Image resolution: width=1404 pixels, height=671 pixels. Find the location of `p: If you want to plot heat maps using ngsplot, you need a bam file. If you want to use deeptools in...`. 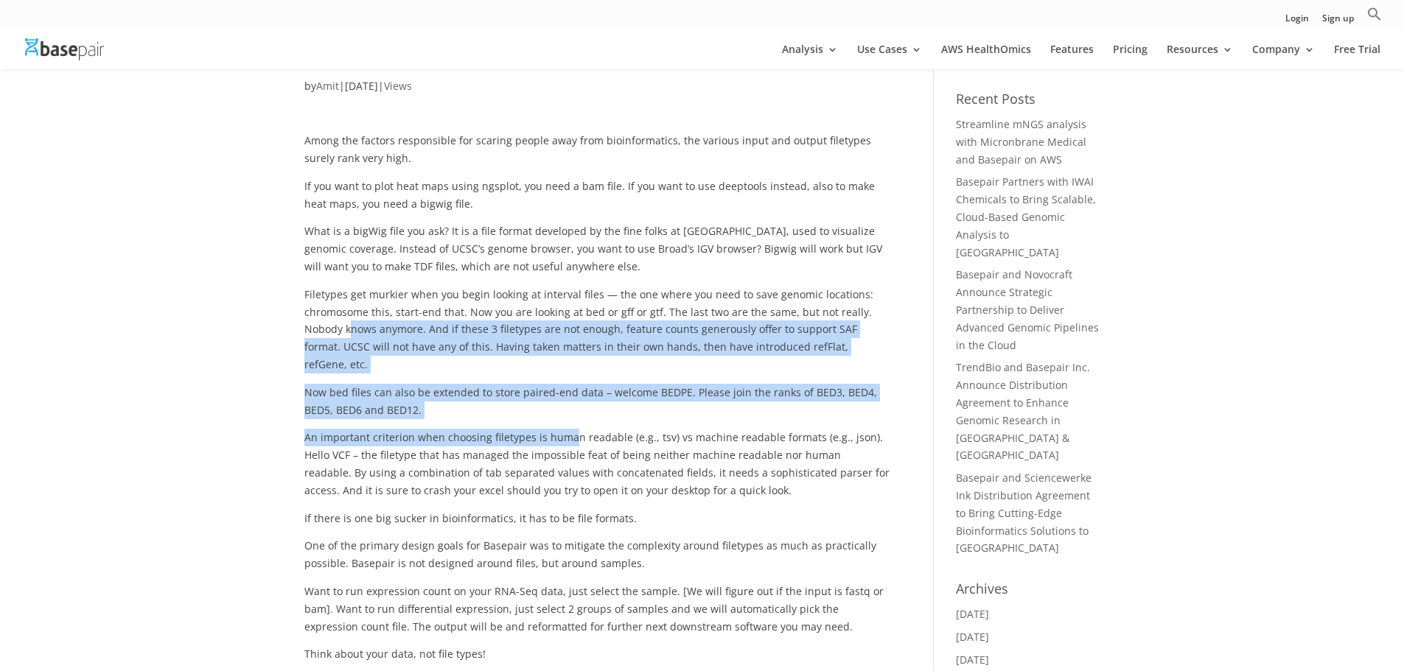

p: If you want to plot heat maps using ngsplot, you need a bam file. If you want to use deeptools in... is located at coordinates (597, 200).